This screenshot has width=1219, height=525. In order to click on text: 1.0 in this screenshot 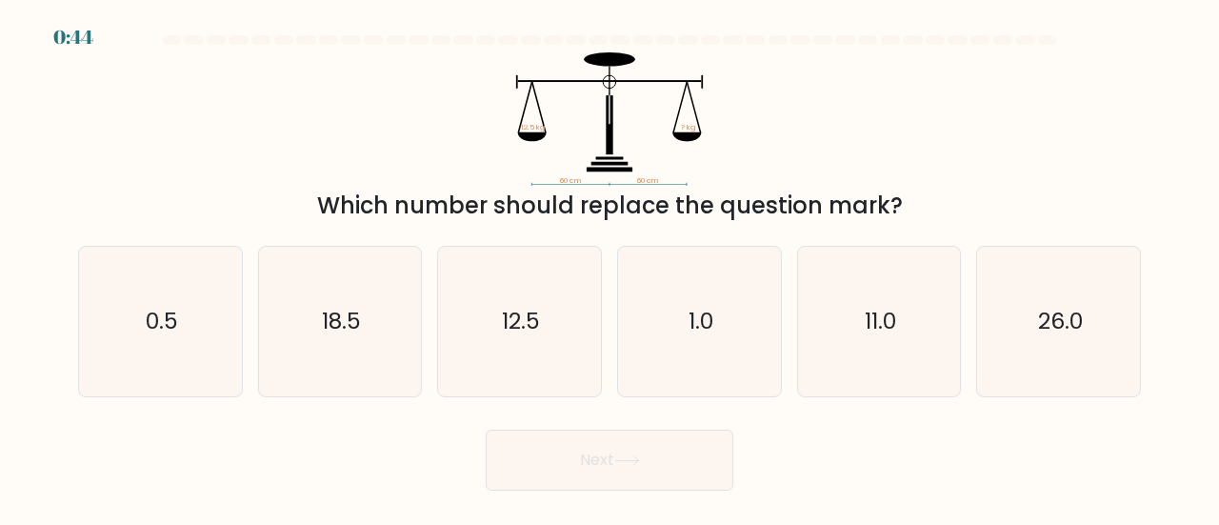, I will do `click(701, 320)`.